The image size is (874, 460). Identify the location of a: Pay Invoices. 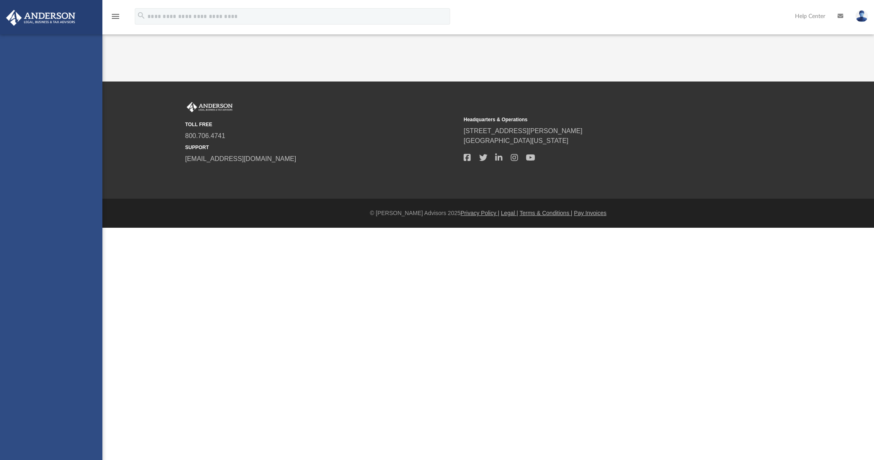
(590, 213).